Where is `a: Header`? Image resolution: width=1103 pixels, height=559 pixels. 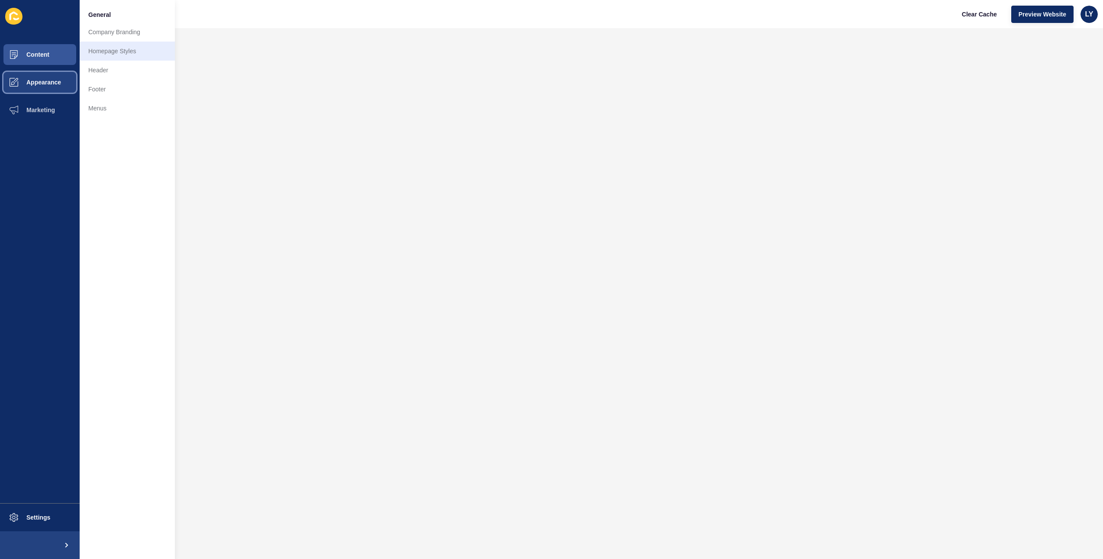
a: Header is located at coordinates (127, 70).